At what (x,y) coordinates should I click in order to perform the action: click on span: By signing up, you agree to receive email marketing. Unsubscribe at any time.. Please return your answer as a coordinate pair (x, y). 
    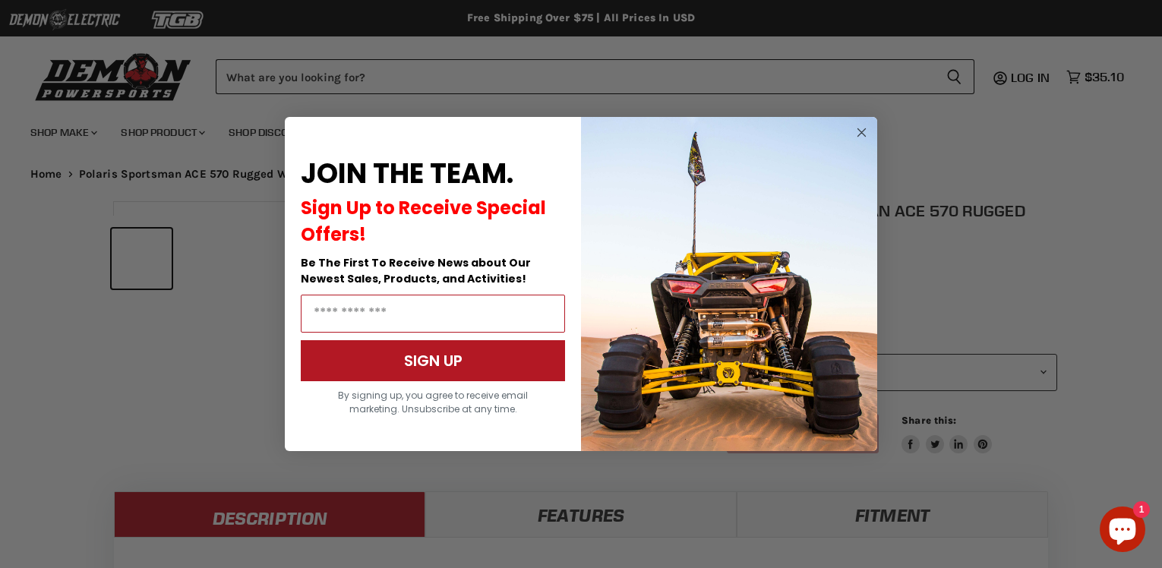
    Looking at the image, I should click on (433, 402).